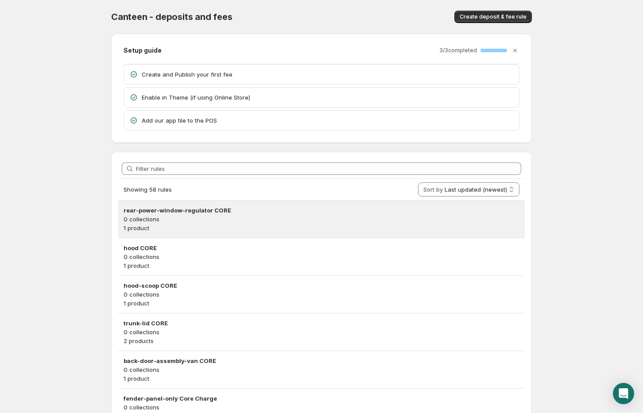 The height and width of the screenshot is (413, 643). Describe the element at coordinates (493, 17) in the screenshot. I see `button: Create deposit & fee rule` at that location.